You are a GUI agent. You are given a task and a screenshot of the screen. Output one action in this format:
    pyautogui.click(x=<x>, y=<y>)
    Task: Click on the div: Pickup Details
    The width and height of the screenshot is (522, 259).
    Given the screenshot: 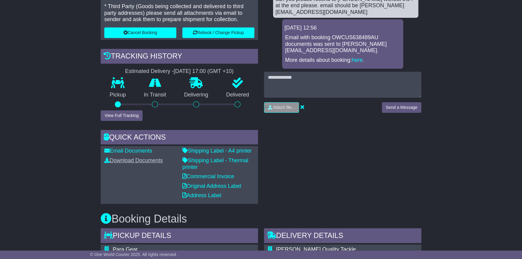 What is the action you would take?
    pyautogui.click(x=179, y=236)
    